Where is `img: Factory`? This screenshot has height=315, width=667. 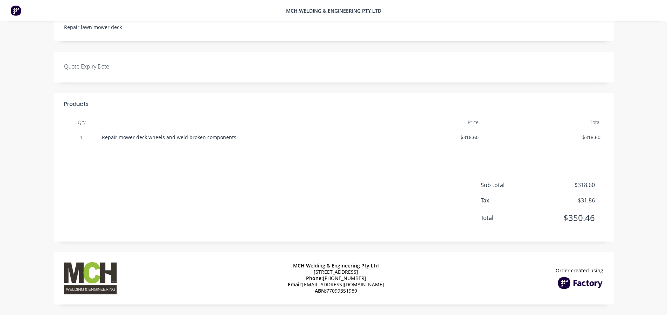
img: Factory is located at coordinates (16, 10).